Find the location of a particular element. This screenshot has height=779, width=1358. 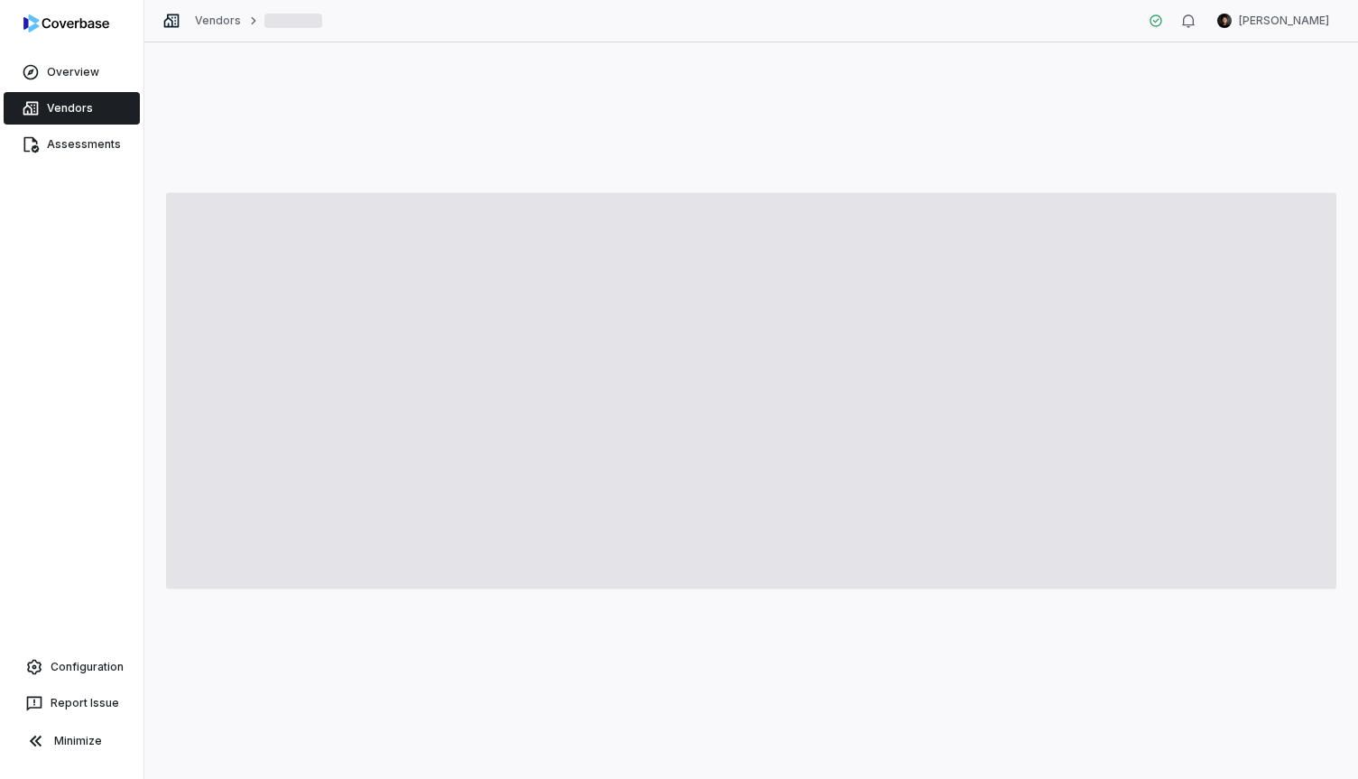

a: Overview is located at coordinates (71, 72).